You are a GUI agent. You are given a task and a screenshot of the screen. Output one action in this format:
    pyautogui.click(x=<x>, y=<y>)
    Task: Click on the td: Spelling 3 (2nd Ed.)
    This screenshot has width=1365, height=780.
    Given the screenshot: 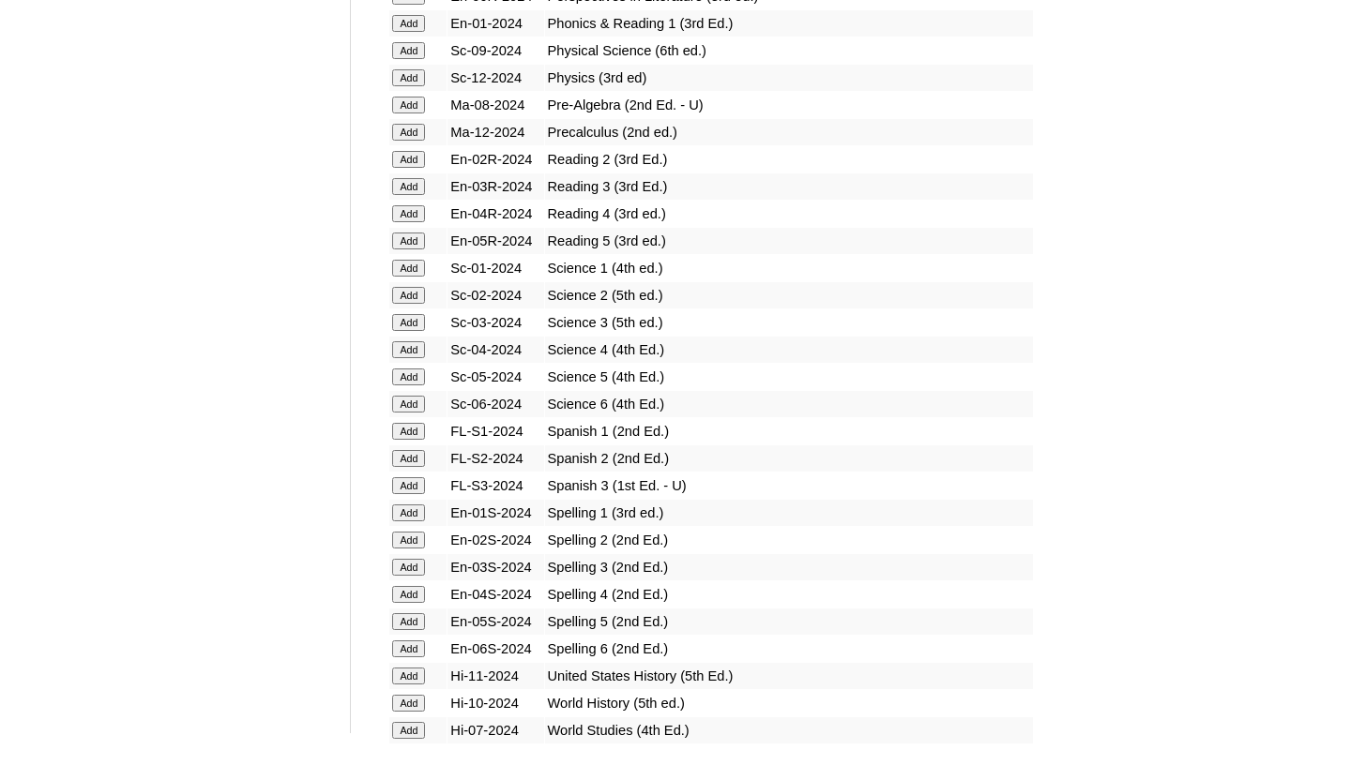 What is the action you would take?
    pyautogui.click(x=789, y=567)
    